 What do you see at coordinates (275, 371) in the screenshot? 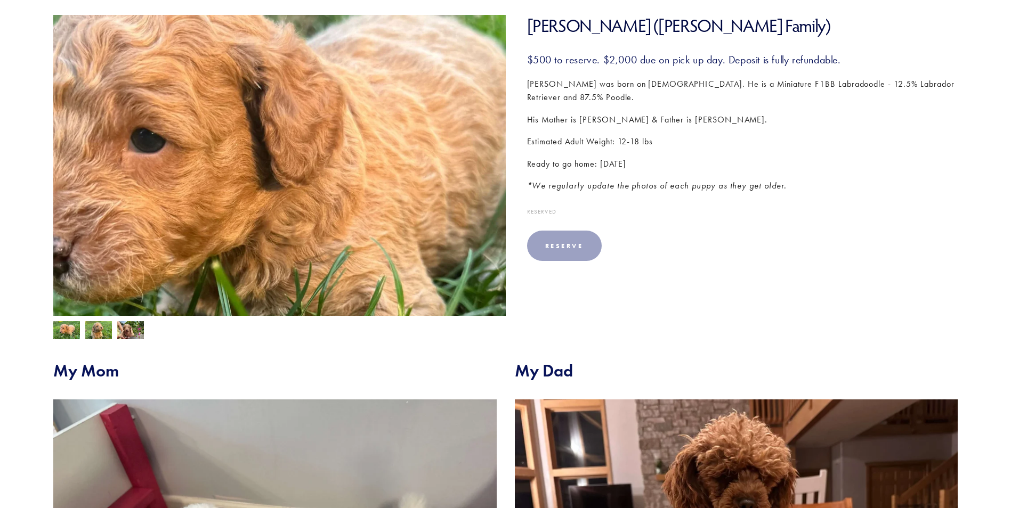
I see `h2: My Mom` at bounding box center [275, 371].